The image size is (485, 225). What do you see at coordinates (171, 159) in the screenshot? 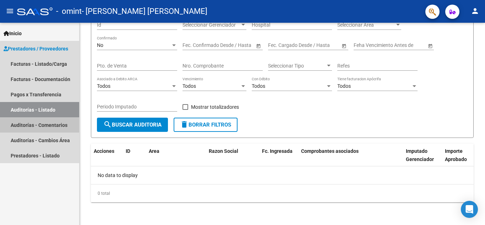
I see `datatable-header-cell: Area` at bounding box center [171, 159].